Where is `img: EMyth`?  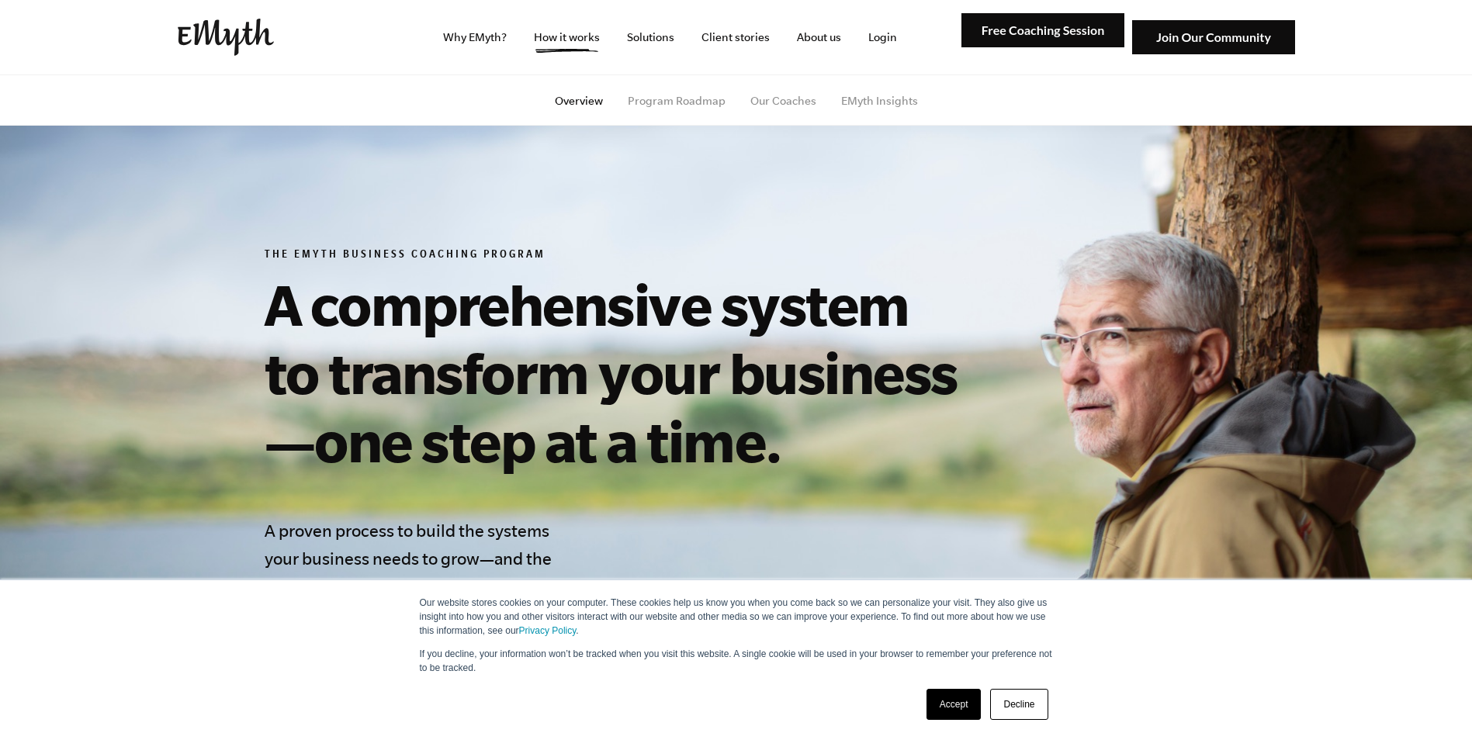 img: EMyth is located at coordinates (226, 37).